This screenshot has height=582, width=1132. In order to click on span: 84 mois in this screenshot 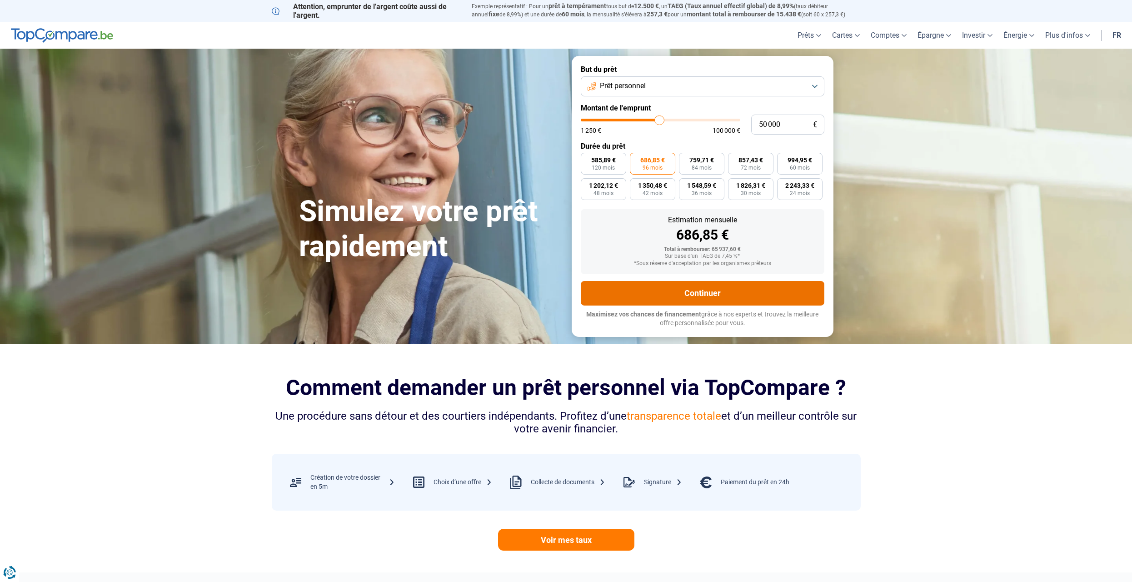, I will do `click(702, 168)`.